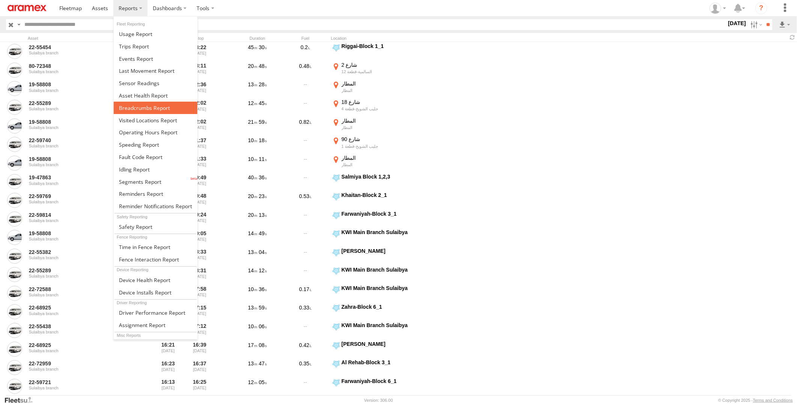 The image size is (797, 404). What do you see at coordinates (263, 363) in the screenshot?
I see `span: 47` at bounding box center [263, 363].